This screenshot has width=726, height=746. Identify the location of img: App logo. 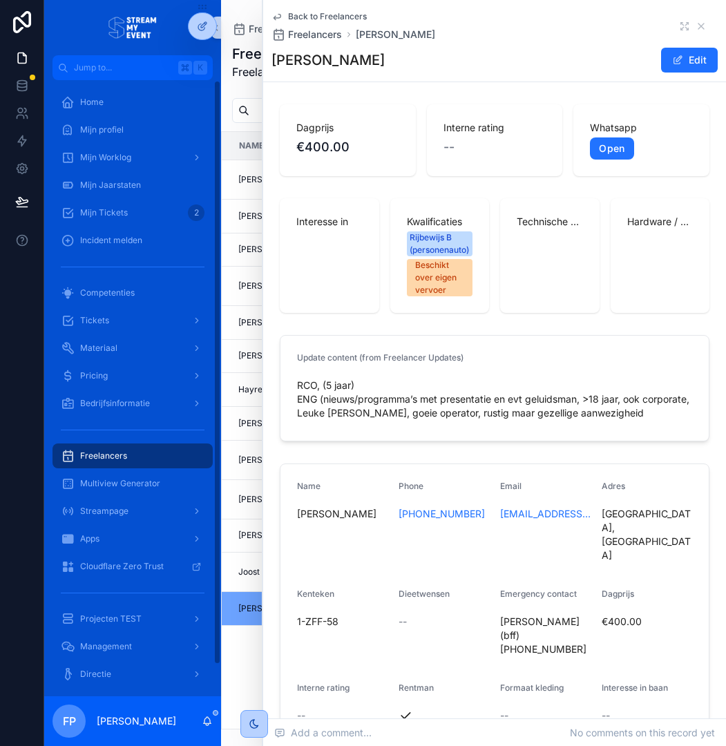
(133, 28).